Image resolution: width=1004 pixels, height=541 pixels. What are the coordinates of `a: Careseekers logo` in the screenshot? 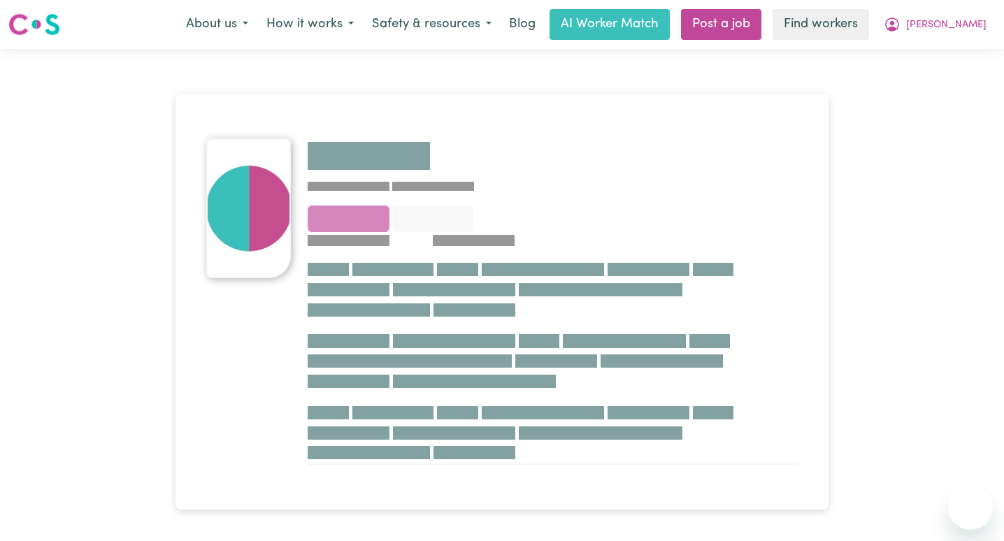 It's located at (34, 24).